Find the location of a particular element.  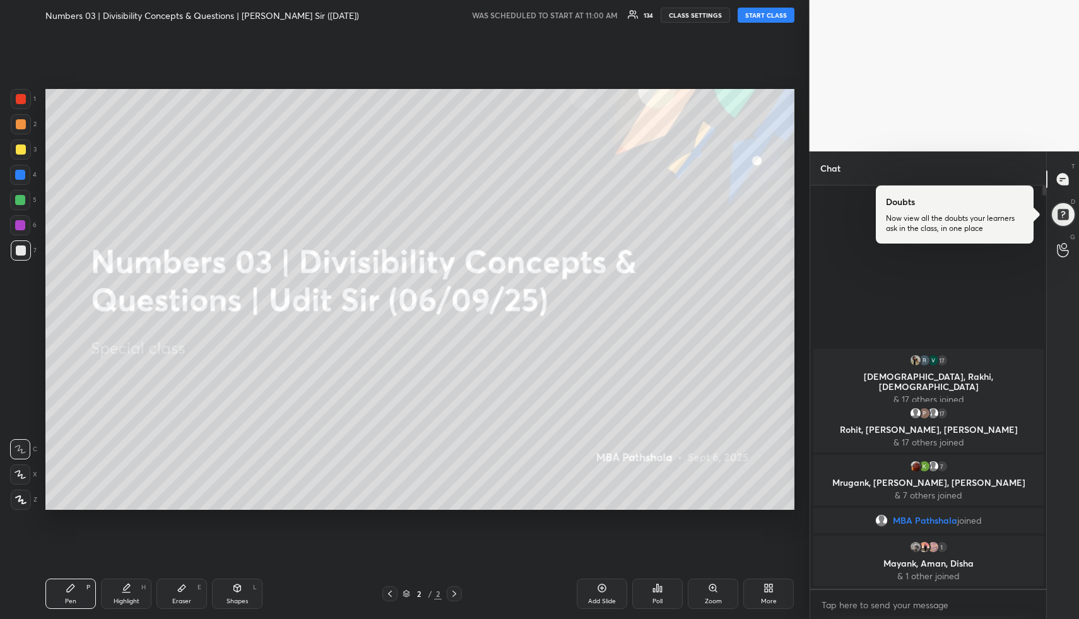

button: CLASS SETTINGS is located at coordinates (695, 15).